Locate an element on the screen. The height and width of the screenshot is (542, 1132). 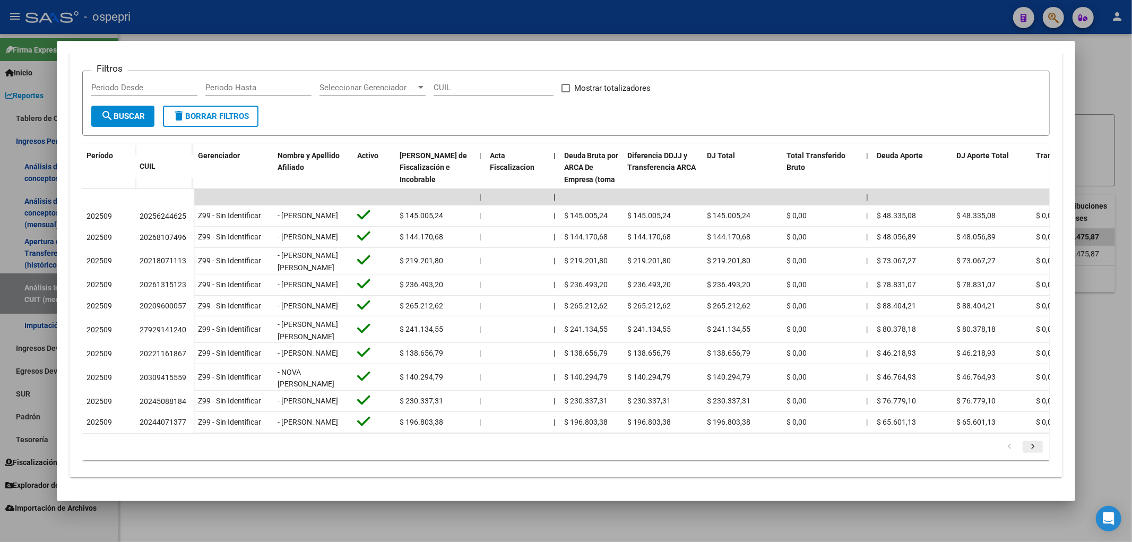
a: go to previous page is located at coordinates (1010, 447).